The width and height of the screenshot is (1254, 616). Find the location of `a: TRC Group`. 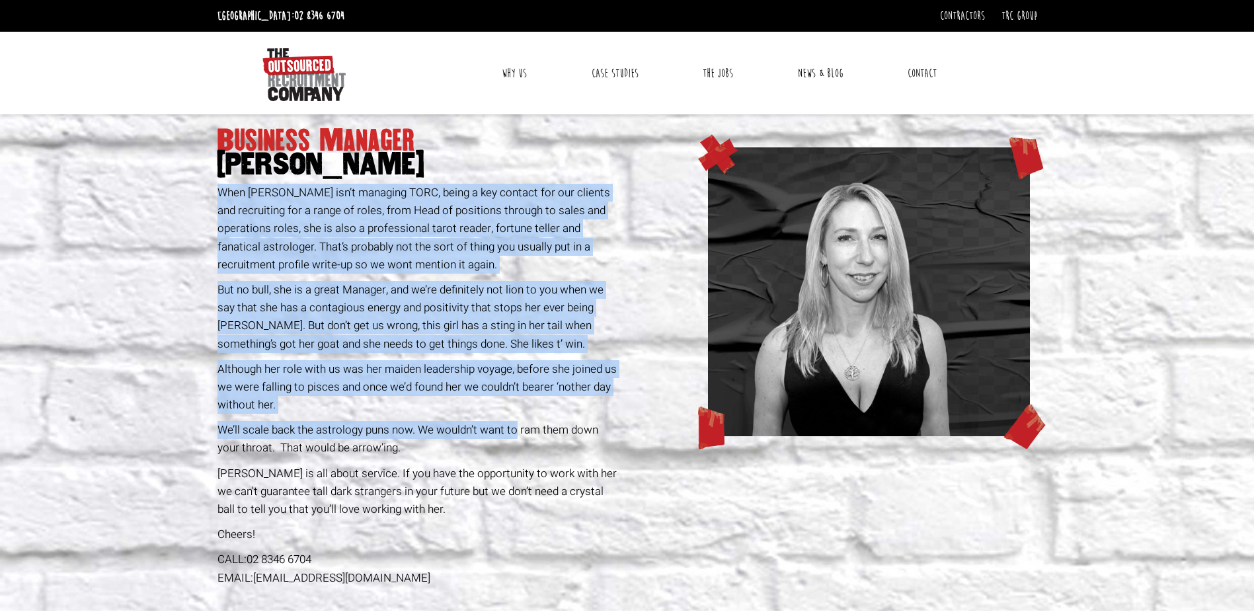

a: TRC Group is located at coordinates (1019, 16).